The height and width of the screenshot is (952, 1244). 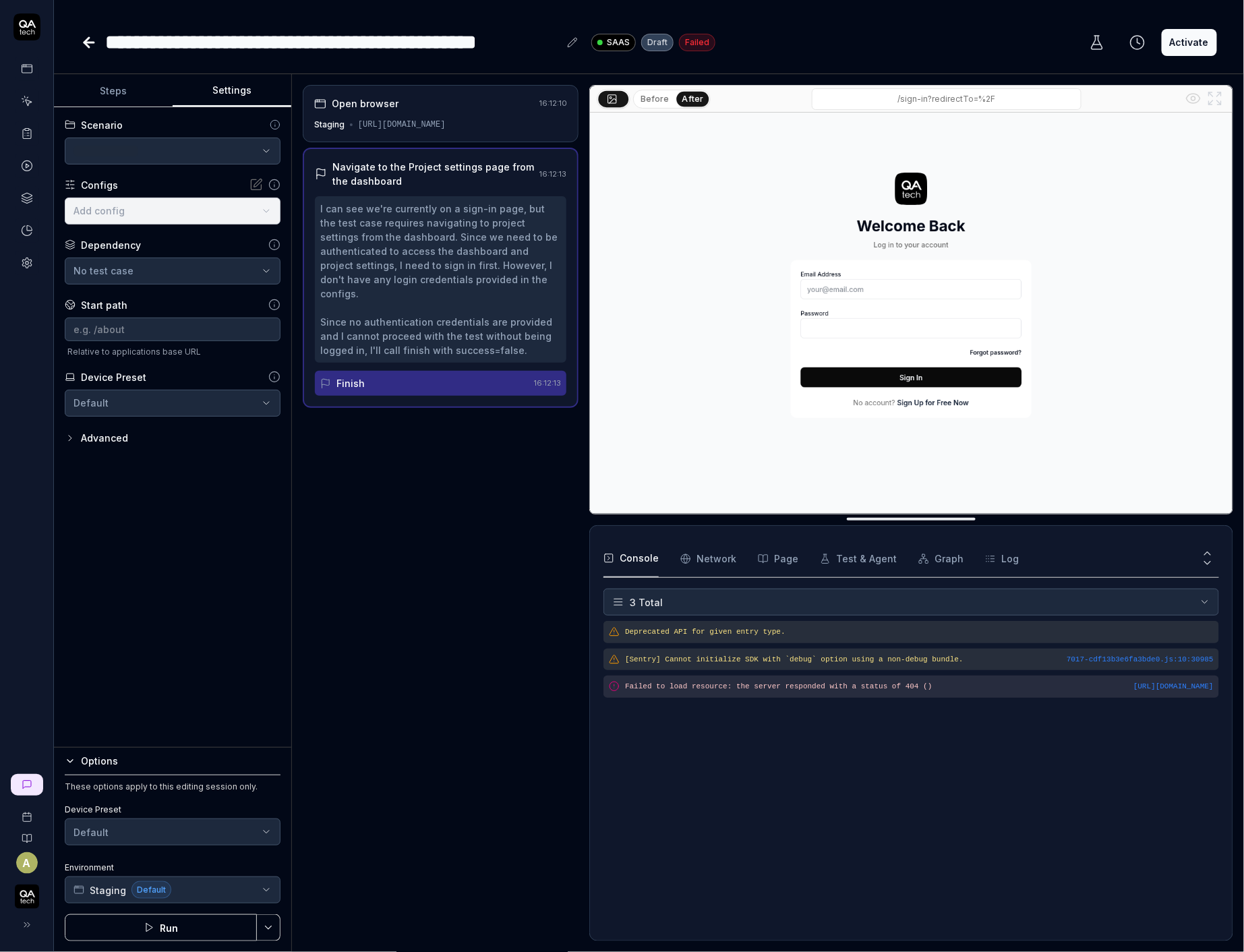 I want to click on button: Console, so click(x=631, y=559).